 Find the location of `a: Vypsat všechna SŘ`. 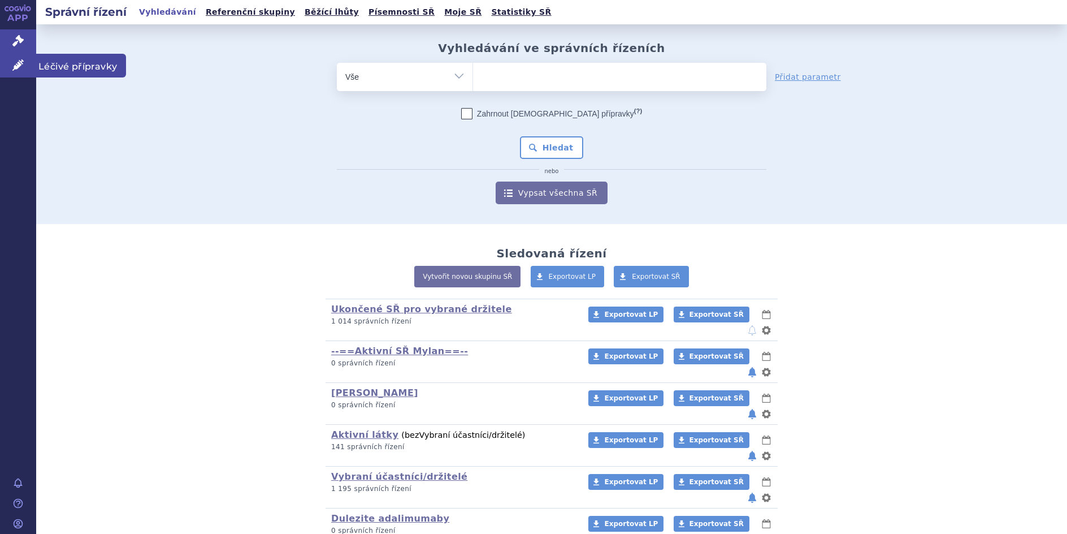

a: Vypsat všechna SŘ is located at coordinates (552, 193).